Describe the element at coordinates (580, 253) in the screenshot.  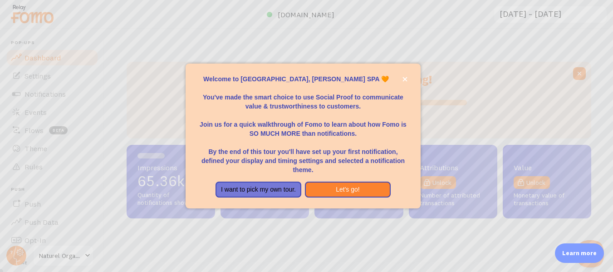
I see `div: Learn more` at that location.